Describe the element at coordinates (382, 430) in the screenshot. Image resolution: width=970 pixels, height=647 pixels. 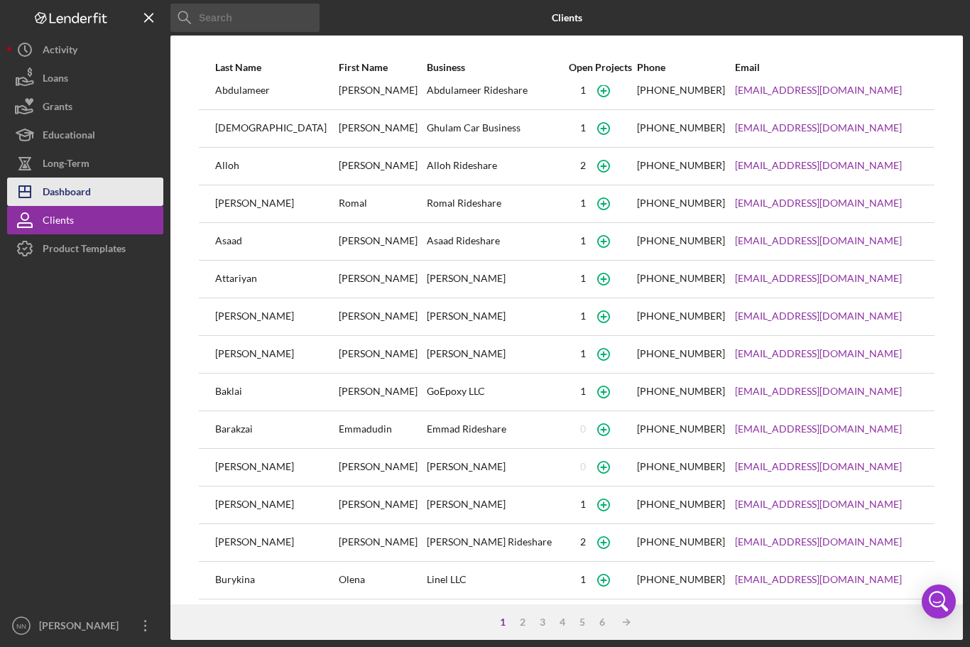
I see `div: Emmadudin` at that location.